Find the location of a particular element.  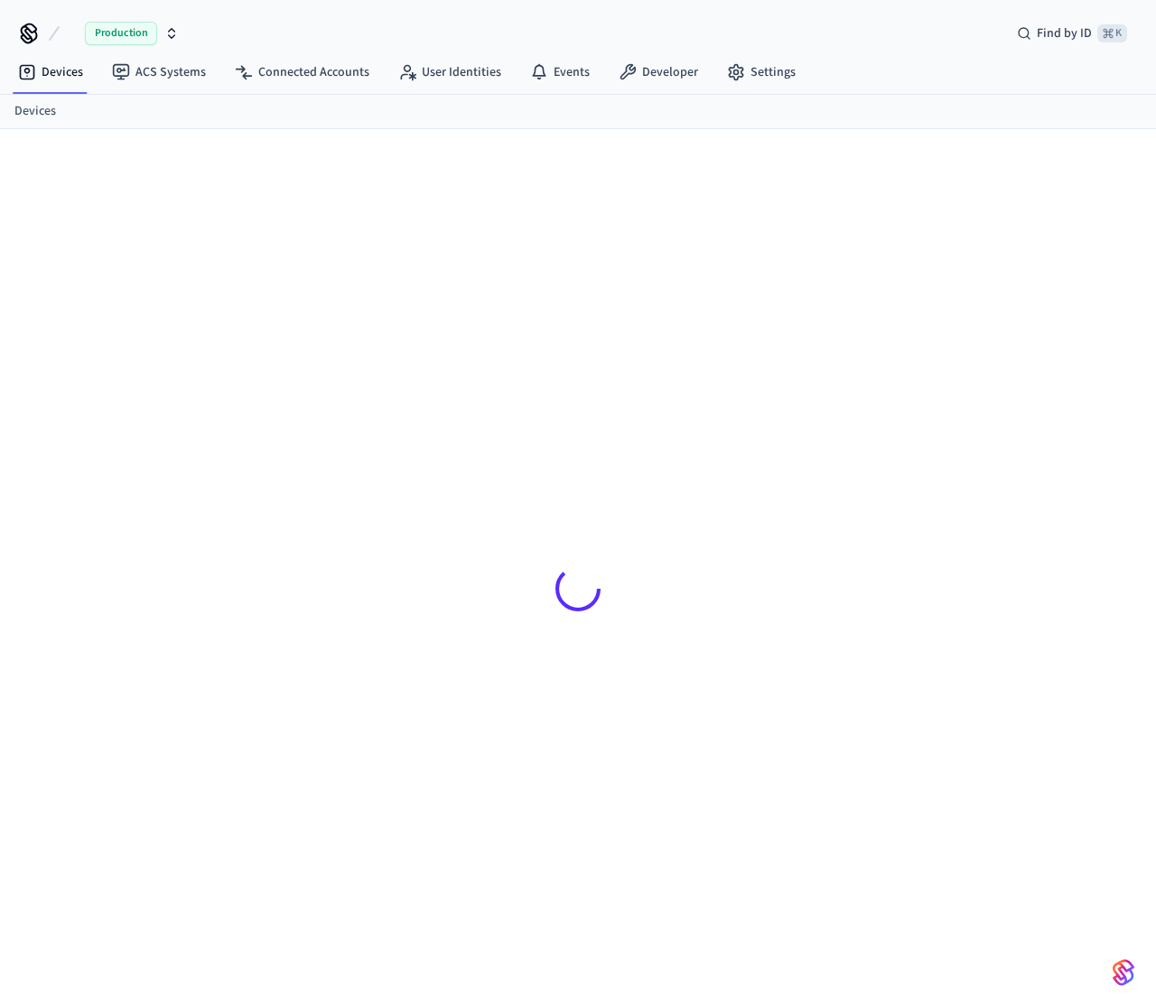

a: Settings is located at coordinates (761, 72).